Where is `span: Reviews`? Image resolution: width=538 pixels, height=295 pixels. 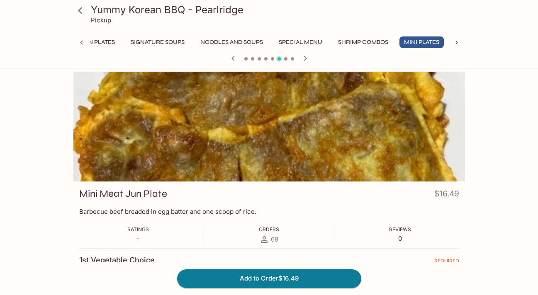 span: Reviews is located at coordinates (400, 229).